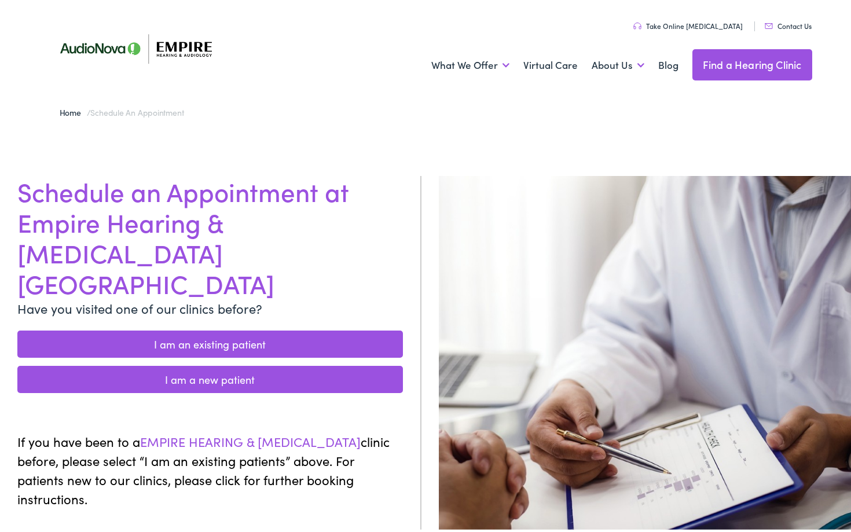  Describe the element at coordinates (210, 376) in the screenshot. I see `a: I am a new patient` at that location.